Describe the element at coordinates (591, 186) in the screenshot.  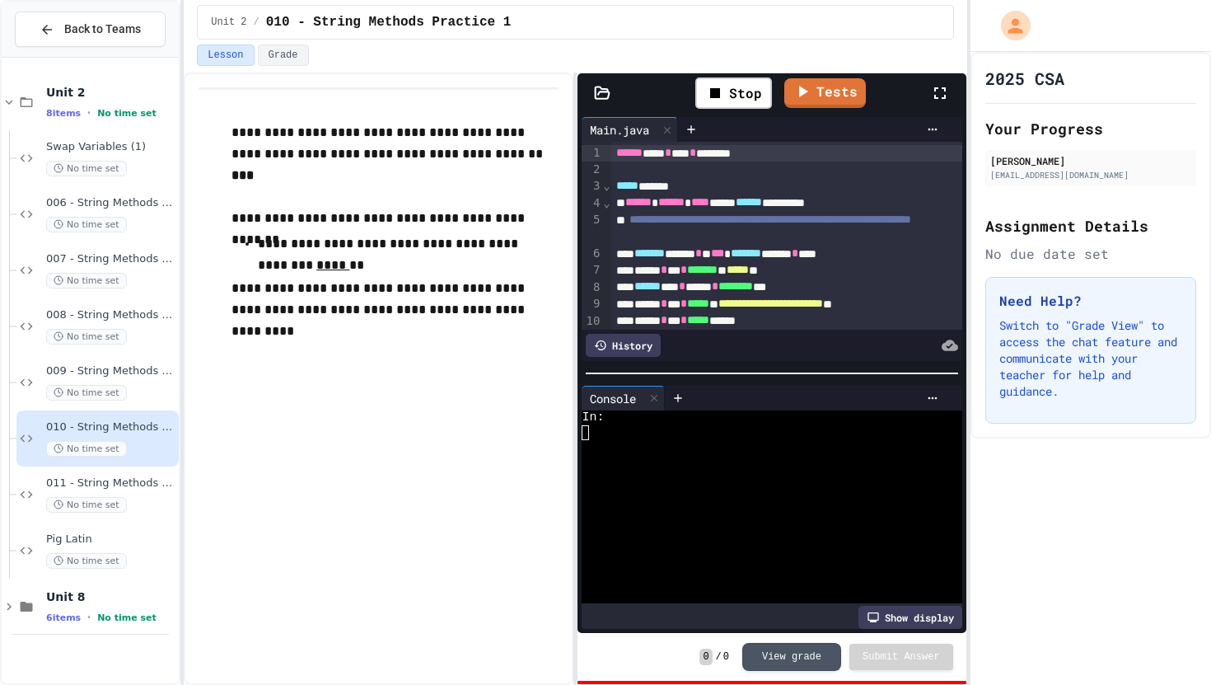
I see `div: 3` at that location.